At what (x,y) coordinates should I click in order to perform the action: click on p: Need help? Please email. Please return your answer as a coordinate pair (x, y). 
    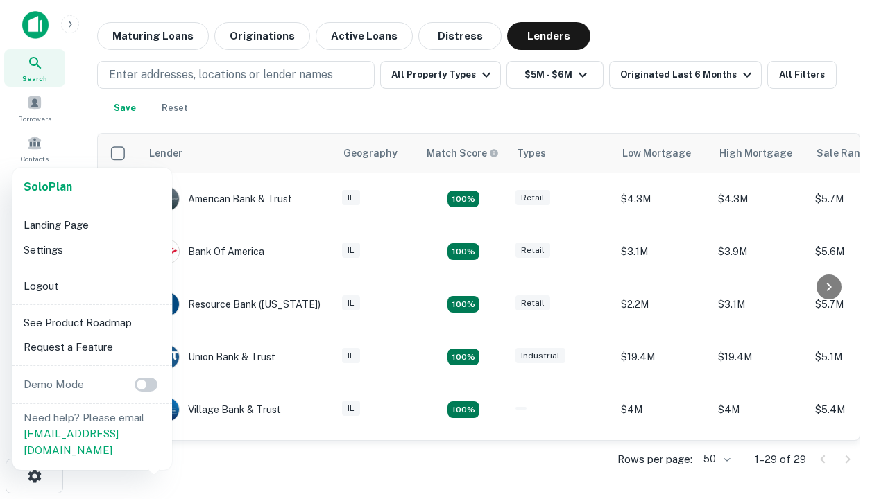
    Looking at the image, I should click on (92, 434).